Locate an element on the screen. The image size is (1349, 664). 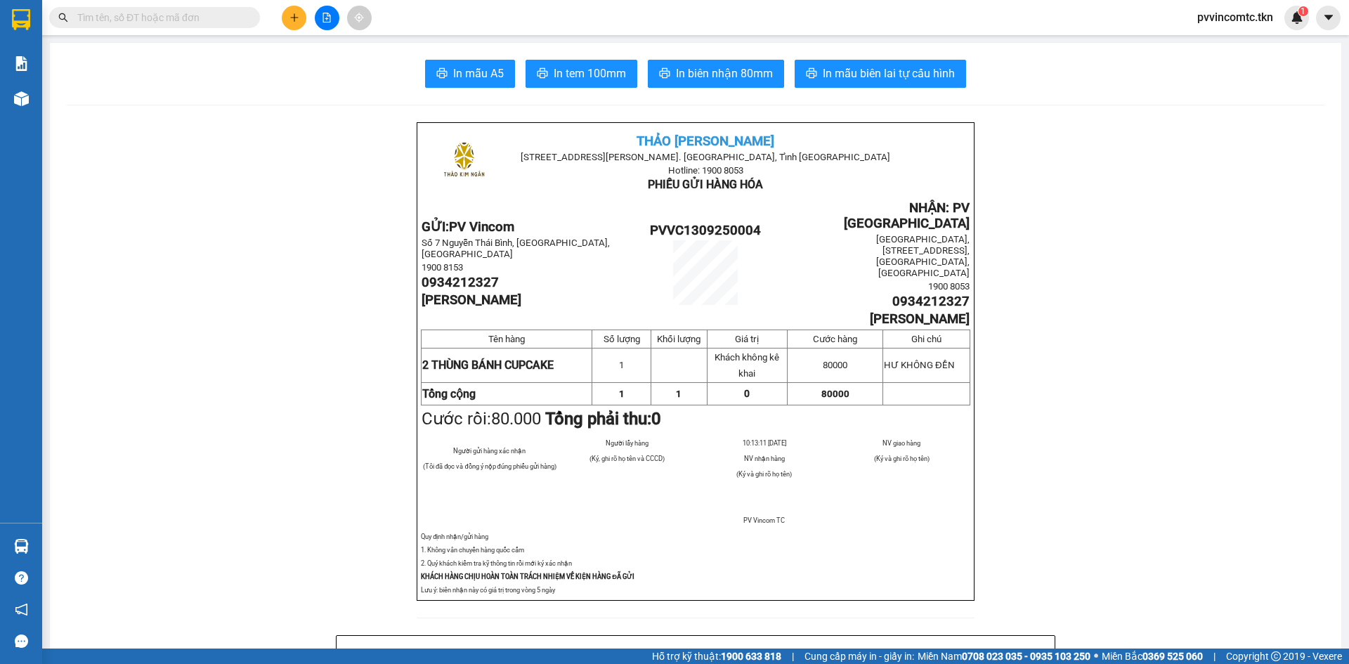
span: Số lượng is located at coordinates (622, 339).